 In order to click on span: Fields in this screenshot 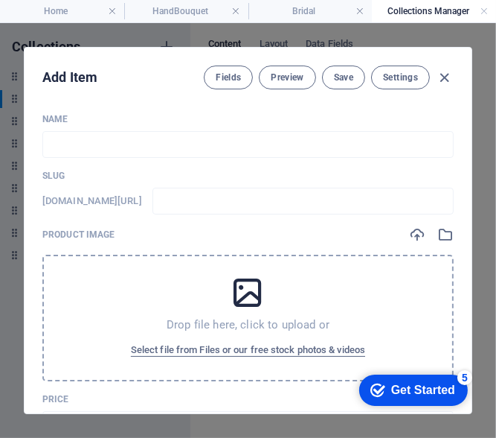, I will do `click(228, 77)`.